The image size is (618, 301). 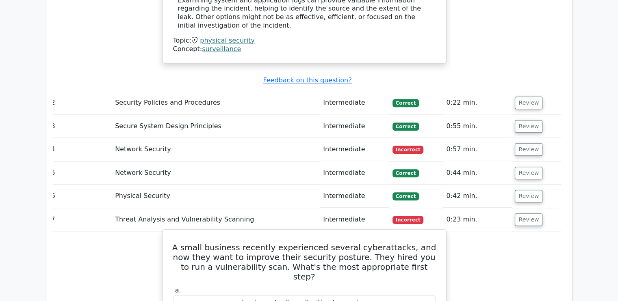 What do you see at coordinates (216, 103) in the screenshot?
I see `td: Security Policies and Procedures` at bounding box center [216, 103].